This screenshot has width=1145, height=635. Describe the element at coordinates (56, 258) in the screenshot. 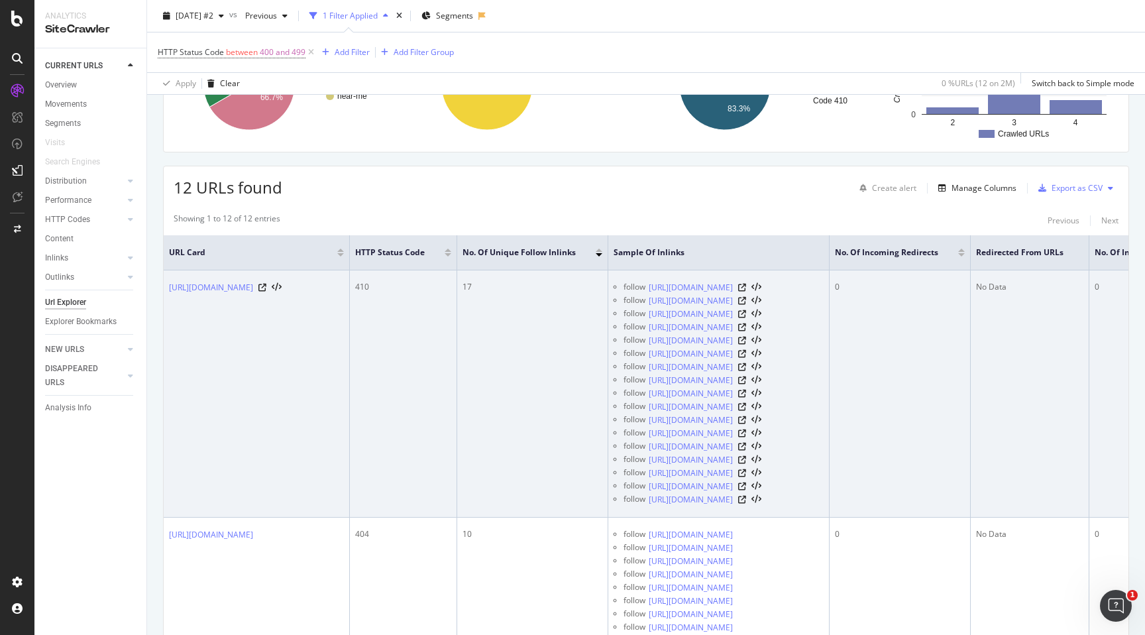

I see `div: Inlinks` at that location.